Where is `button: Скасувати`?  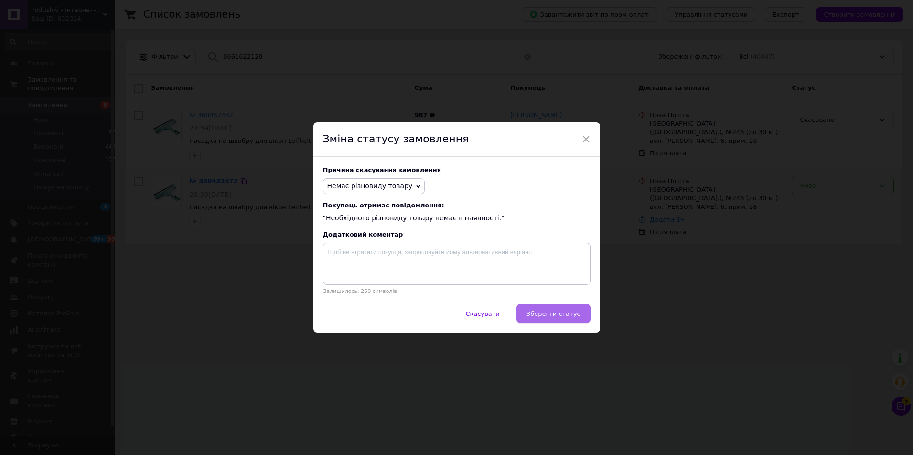
button: Скасувати is located at coordinates (482, 313).